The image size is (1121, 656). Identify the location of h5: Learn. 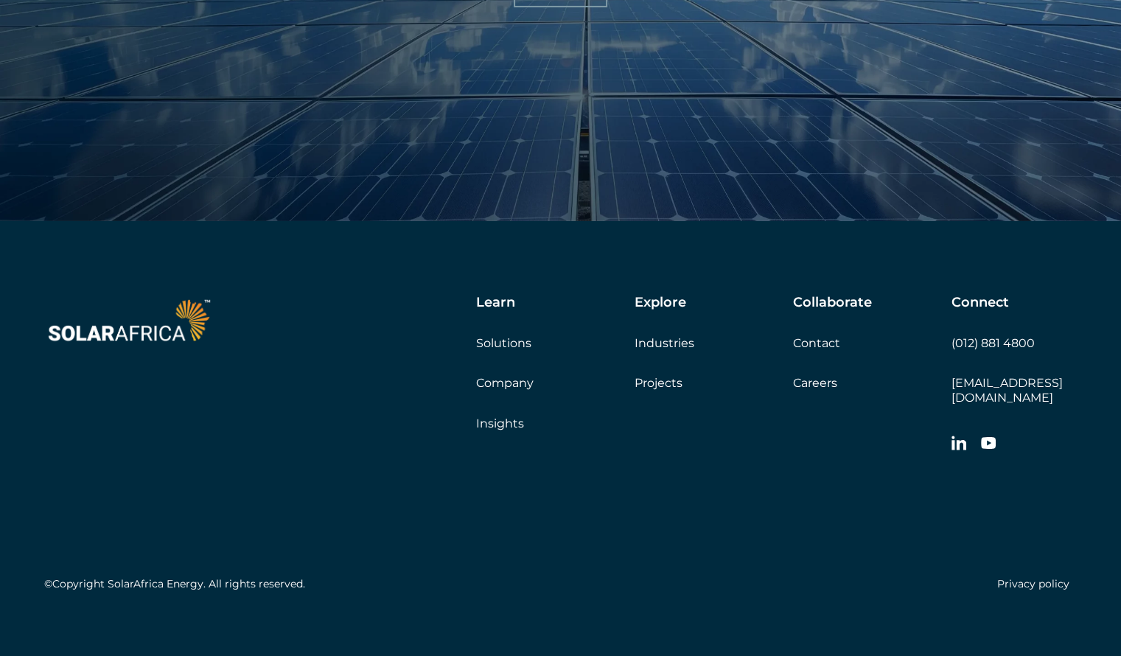
(495, 303).